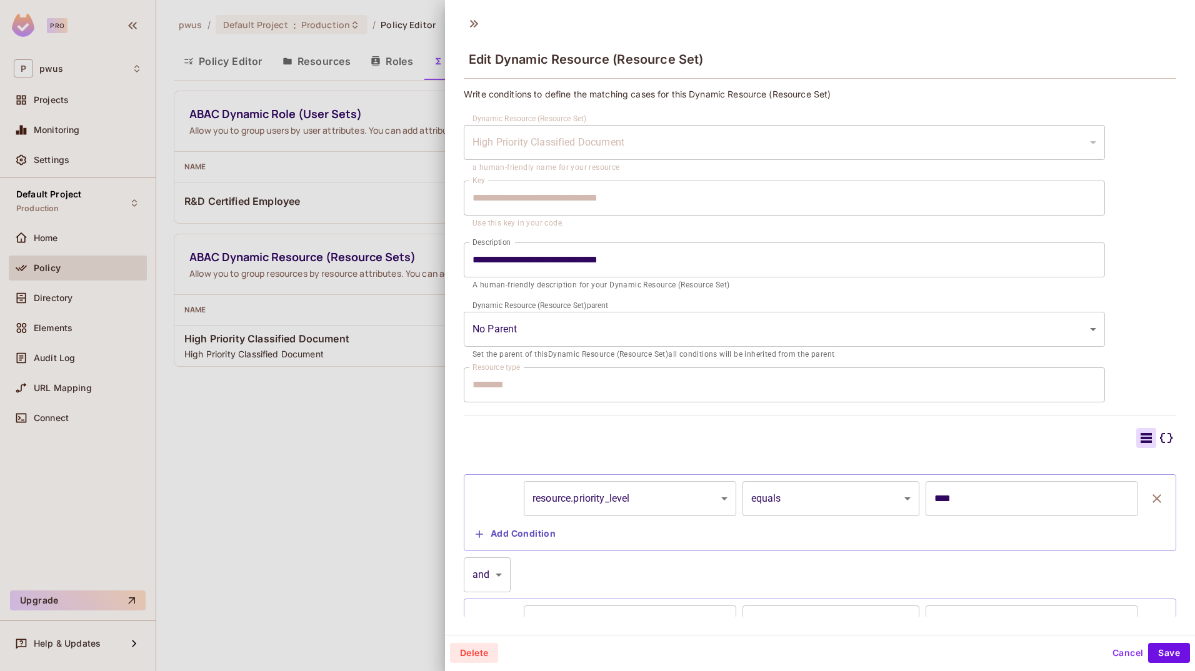 The width and height of the screenshot is (1195, 671). What do you see at coordinates (586, 59) in the screenshot?
I see `span: Edit Dynamic Resource (Resource Set)` at bounding box center [586, 59].